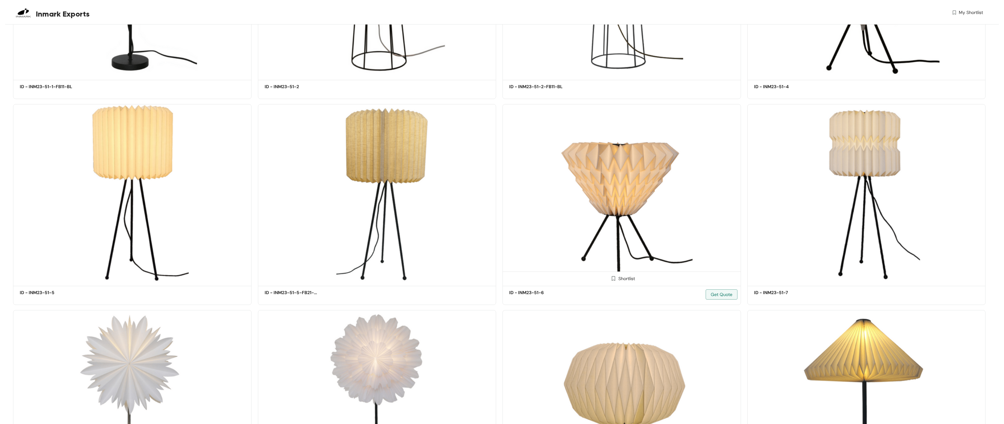 The image size is (1004, 424). What do you see at coordinates (292, 87) in the screenshot?
I see `h5: ID - INM23-51-2` at bounding box center [292, 87].